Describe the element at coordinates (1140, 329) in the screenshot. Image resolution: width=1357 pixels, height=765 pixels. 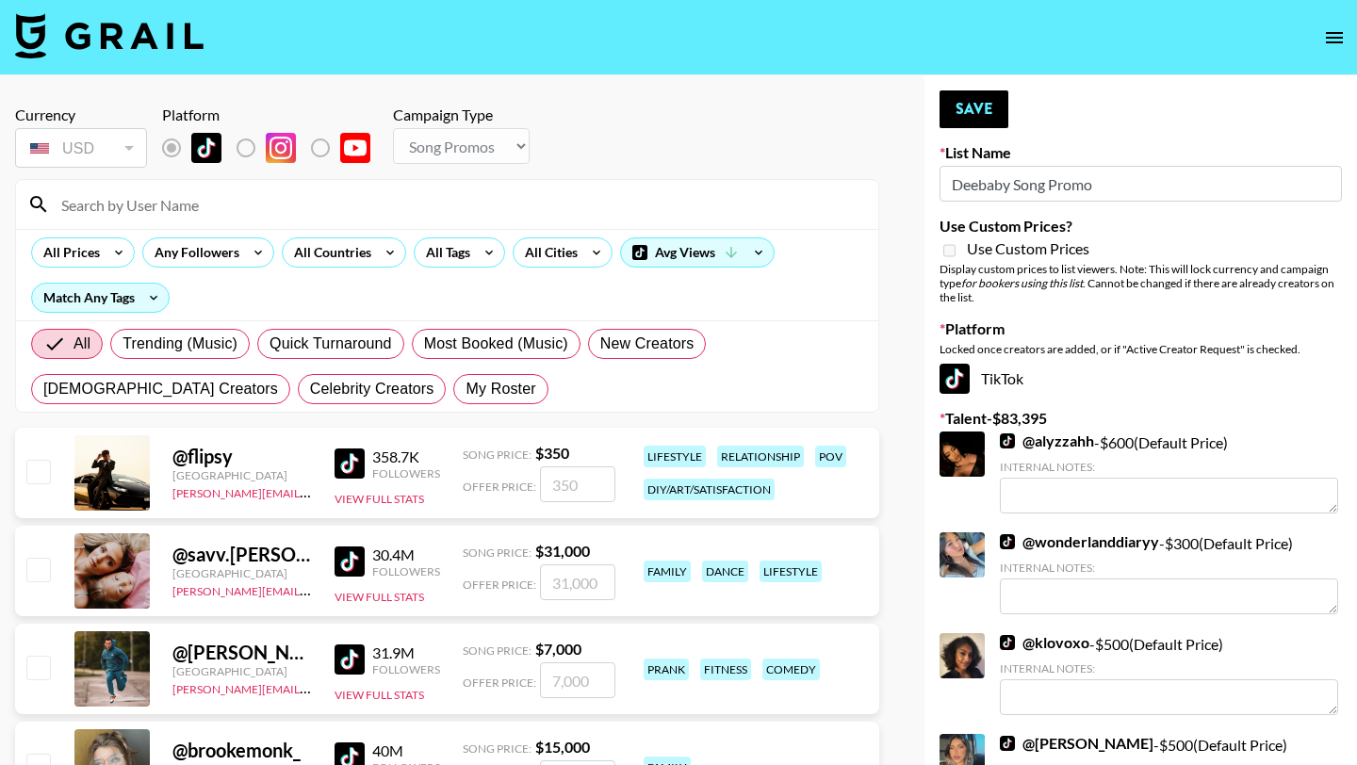
I see `label: Platform` at that location.